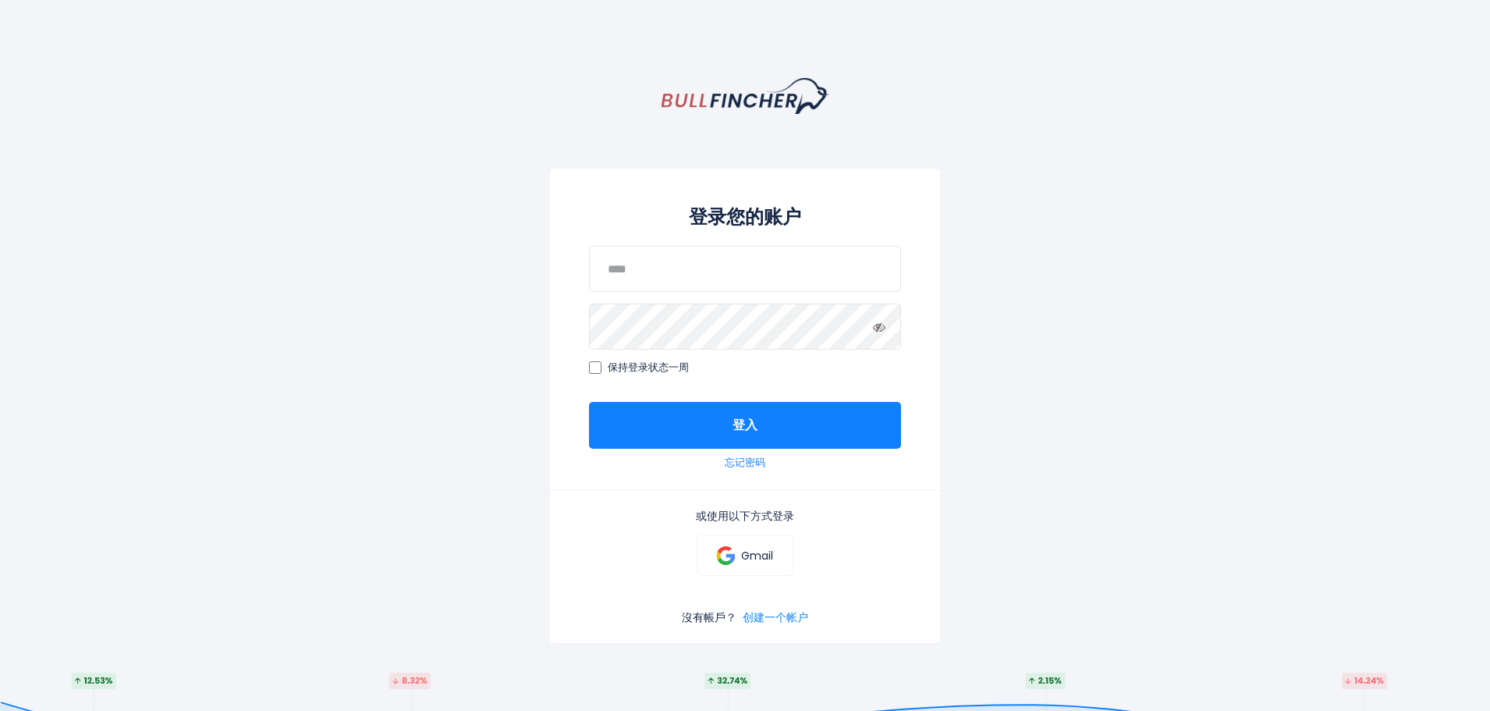 The height and width of the screenshot is (711, 1490). I want to click on font: 登录您的账户, so click(745, 216).